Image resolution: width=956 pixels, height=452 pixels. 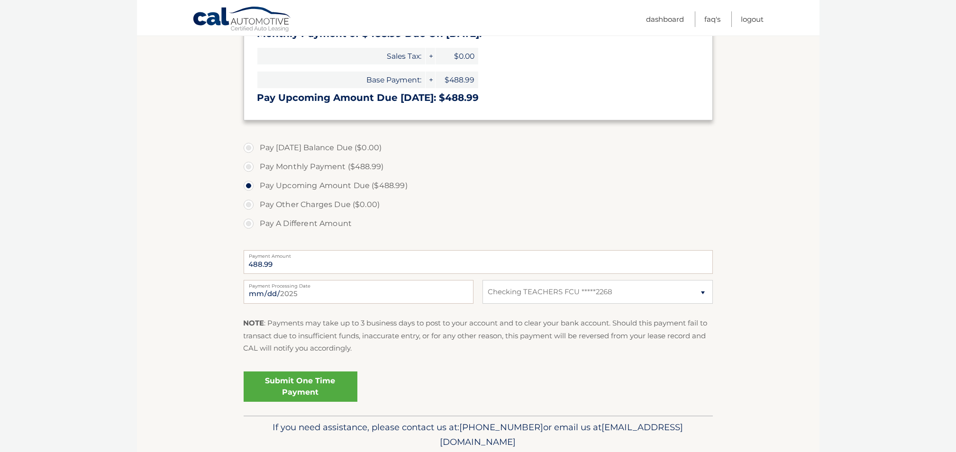 What do you see at coordinates (753, 19) in the screenshot?
I see `a: Logout` at bounding box center [753, 19].